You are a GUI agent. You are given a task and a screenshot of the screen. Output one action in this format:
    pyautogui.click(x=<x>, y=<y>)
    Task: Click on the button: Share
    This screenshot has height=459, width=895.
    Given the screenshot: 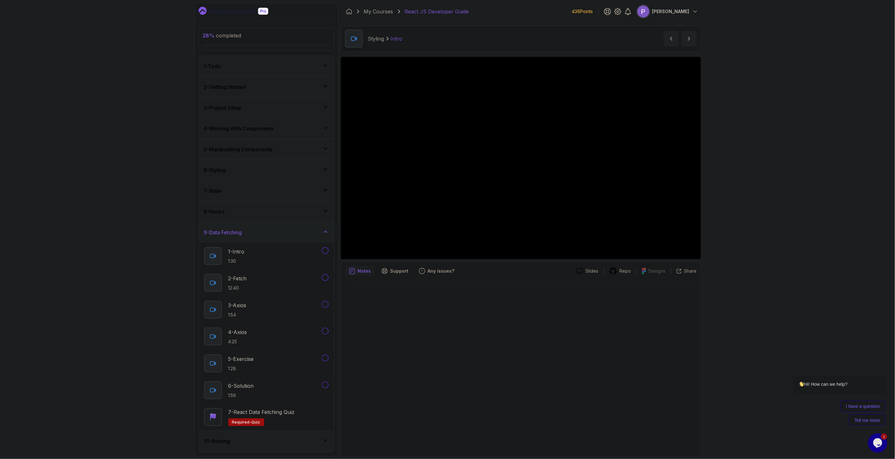 What is the action you would take?
    pyautogui.click(x=684, y=271)
    